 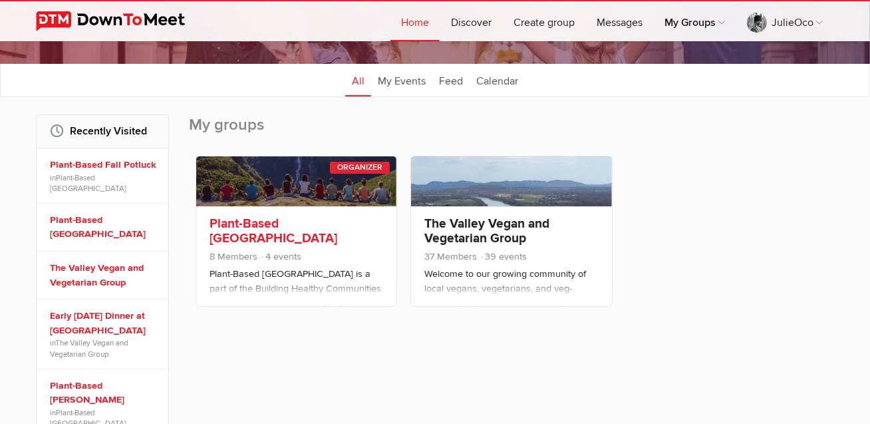 I want to click on span: 4 events, so click(x=281, y=256).